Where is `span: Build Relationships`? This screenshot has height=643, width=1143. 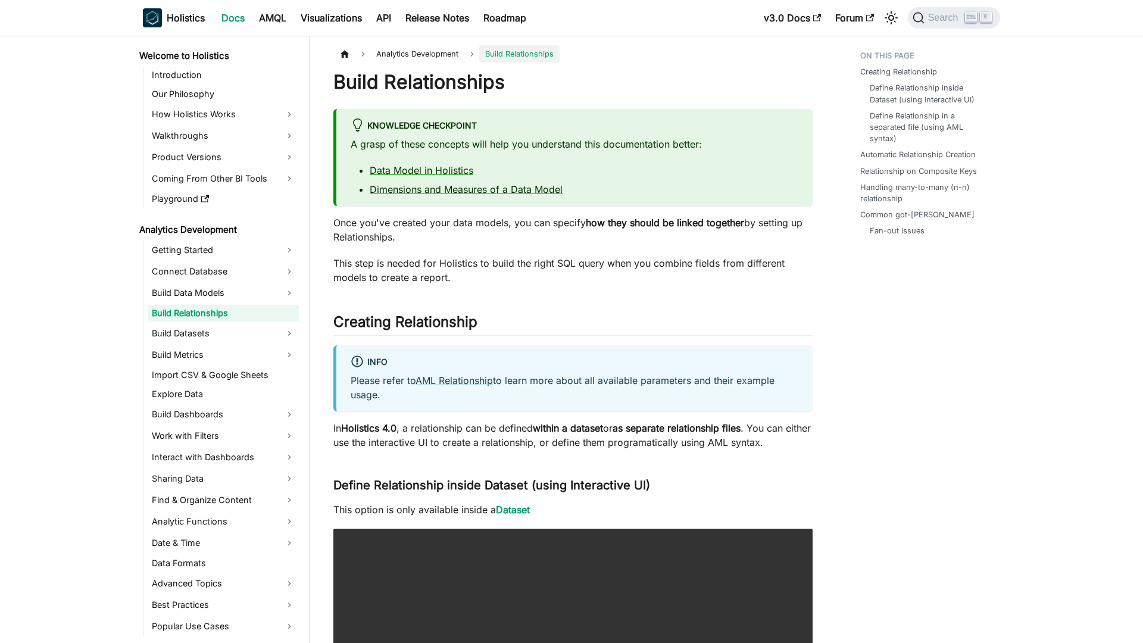 span: Build Relationships is located at coordinates (519, 54).